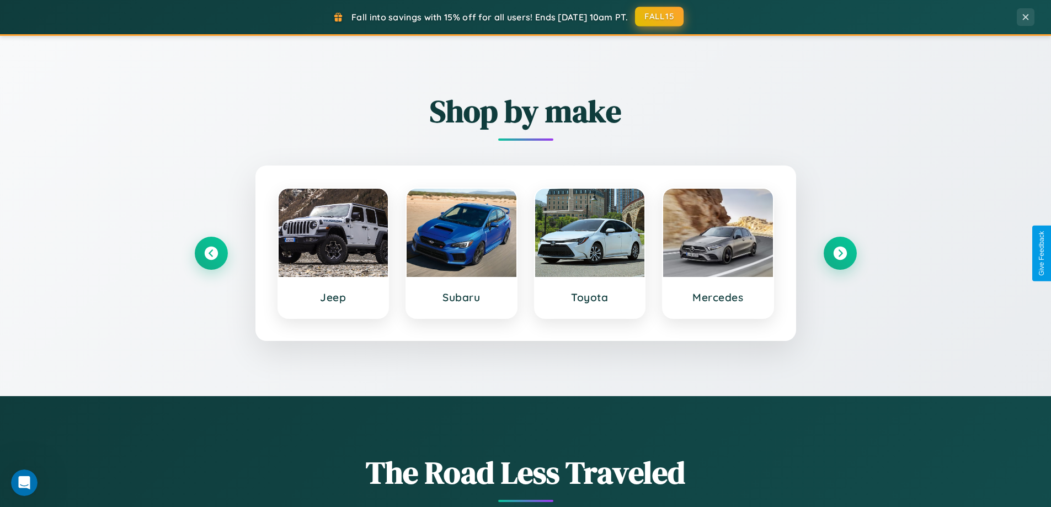 The width and height of the screenshot is (1051, 507). What do you see at coordinates (461, 297) in the screenshot?
I see `h3: Subaru` at bounding box center [461, 297].